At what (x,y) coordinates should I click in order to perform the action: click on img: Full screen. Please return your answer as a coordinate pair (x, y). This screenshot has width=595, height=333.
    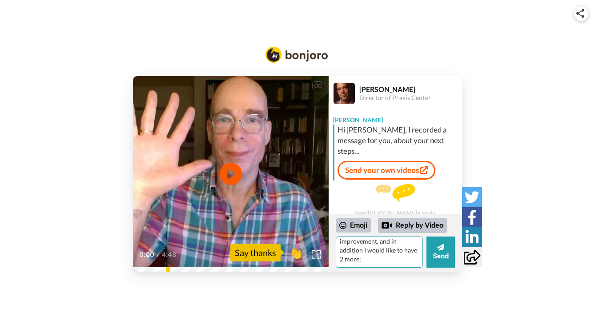
    Looking at the image, I should click on (316, 255).